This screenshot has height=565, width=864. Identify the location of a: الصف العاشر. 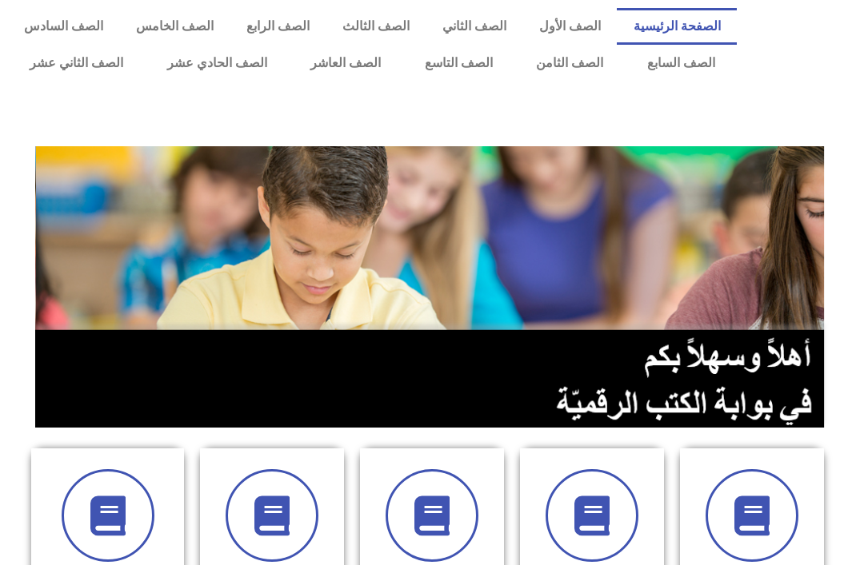
(345, 63).